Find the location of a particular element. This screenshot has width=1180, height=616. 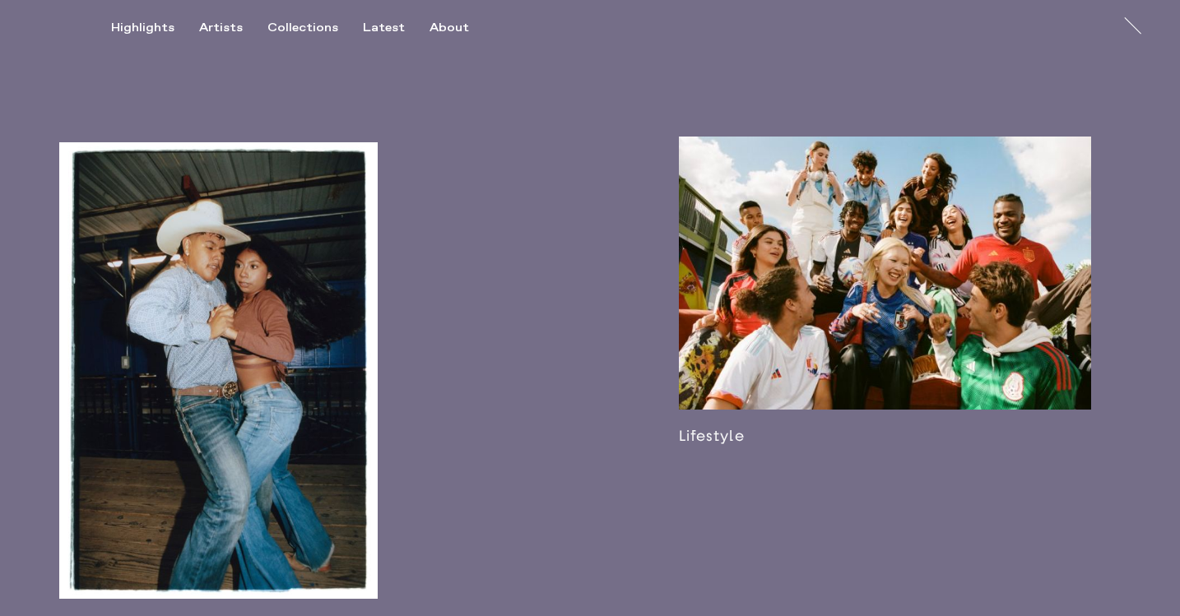

button: Artists is located at coordinates (233, 28).